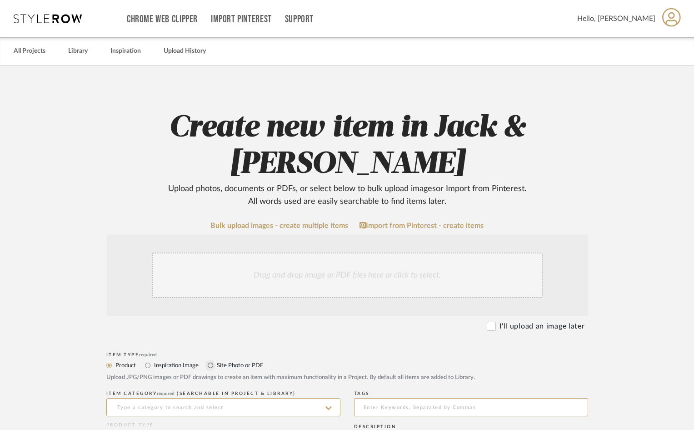  I want to click on a: Import Pinterest, so click(241, 19).